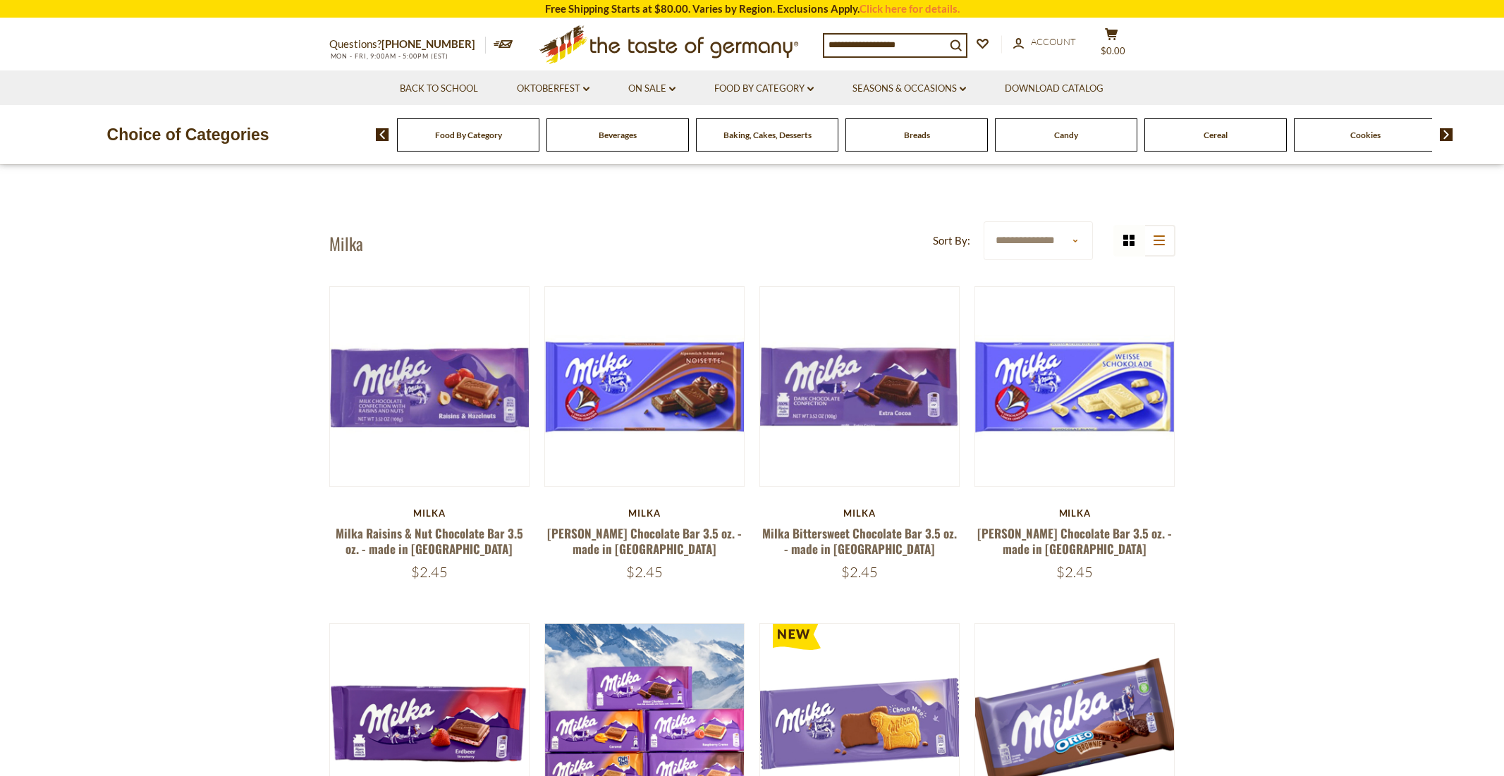 The height and width of the screenshot is (776, 1504). I want to click on a: Candy, so click(1066, 135).